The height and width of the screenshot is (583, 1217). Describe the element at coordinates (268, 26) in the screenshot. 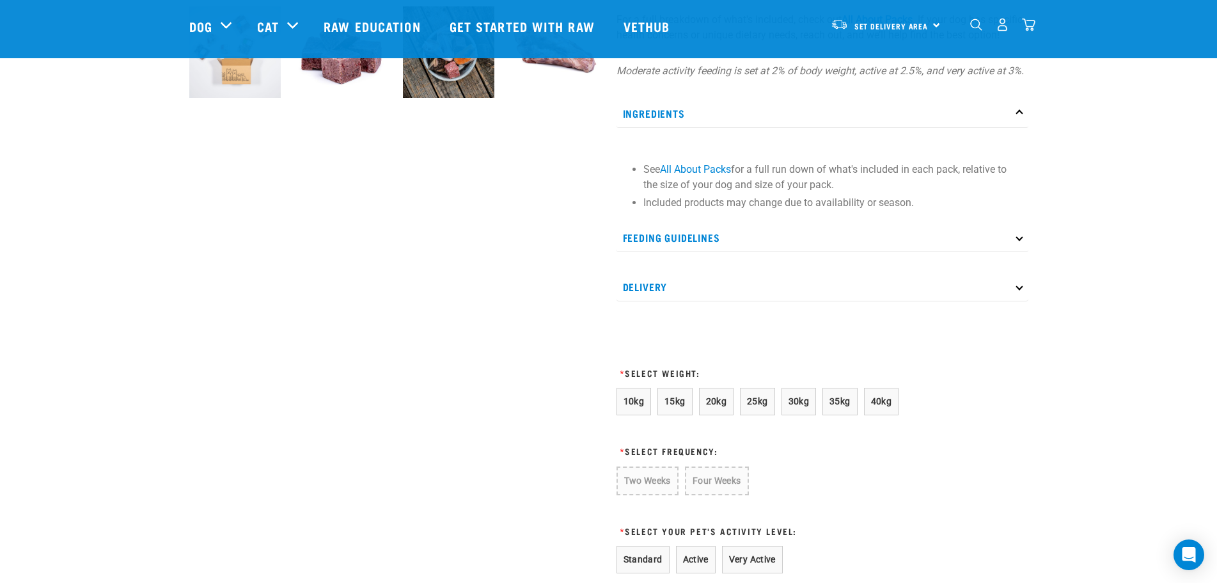

I see `a: Cat` at that location.